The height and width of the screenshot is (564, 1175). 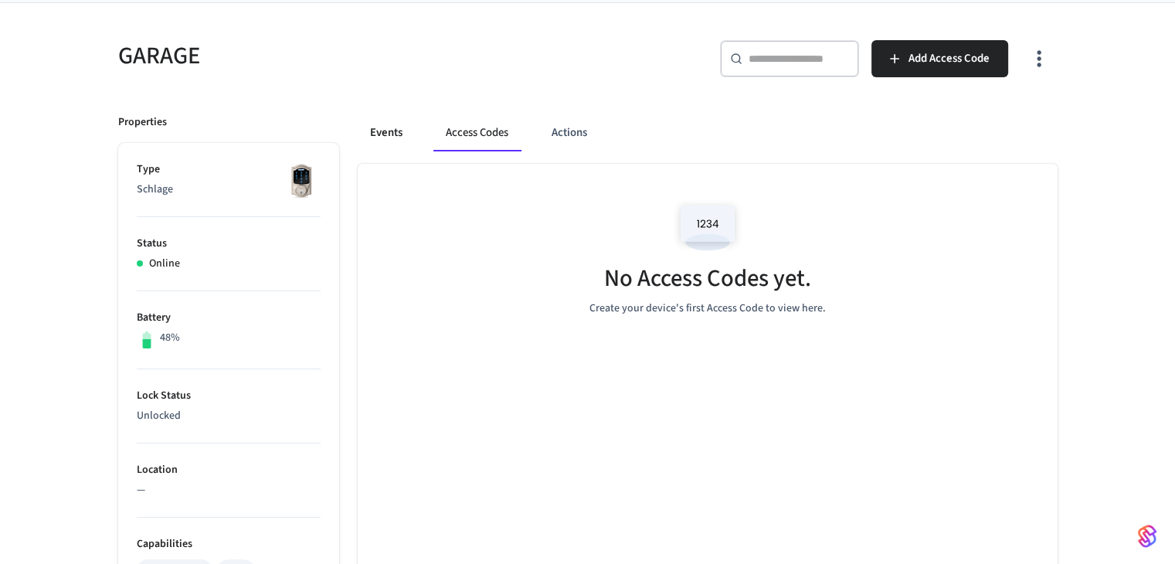 I want to click on p: Capabilities, so click(x=229, y=544).